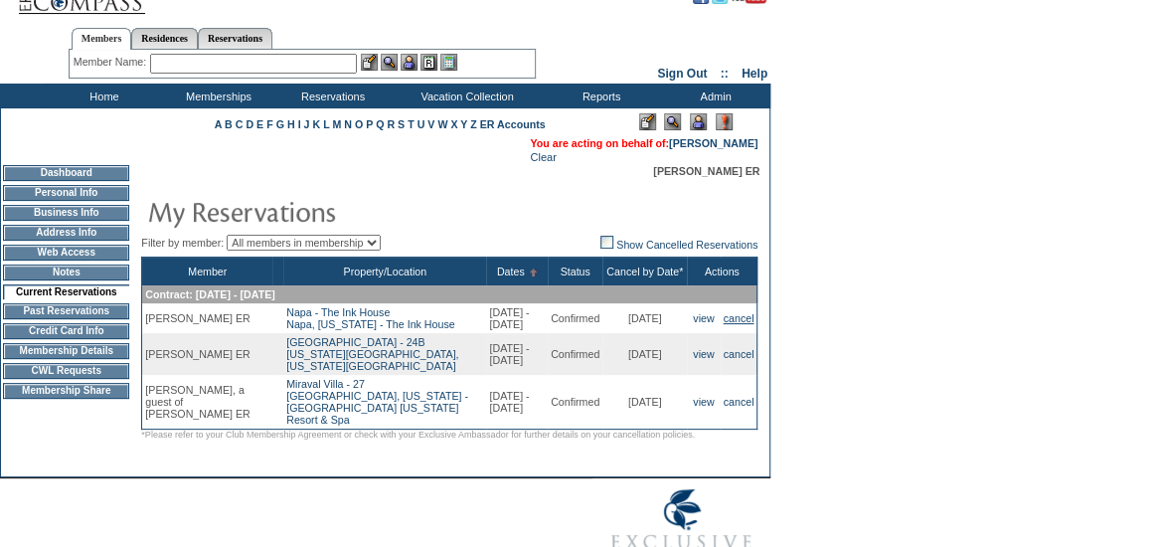  Describe the element at coordinates (348, 124) in the screenshot. I see `a: N` at that location.